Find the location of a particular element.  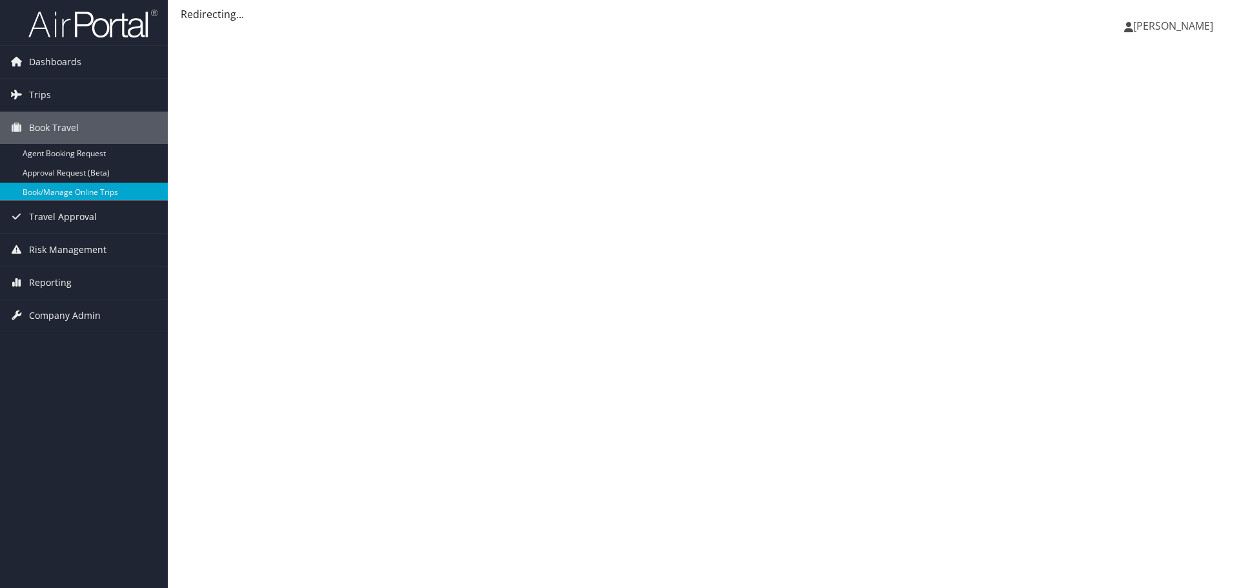

span: Risk Management is located at coordinates (68, 250).